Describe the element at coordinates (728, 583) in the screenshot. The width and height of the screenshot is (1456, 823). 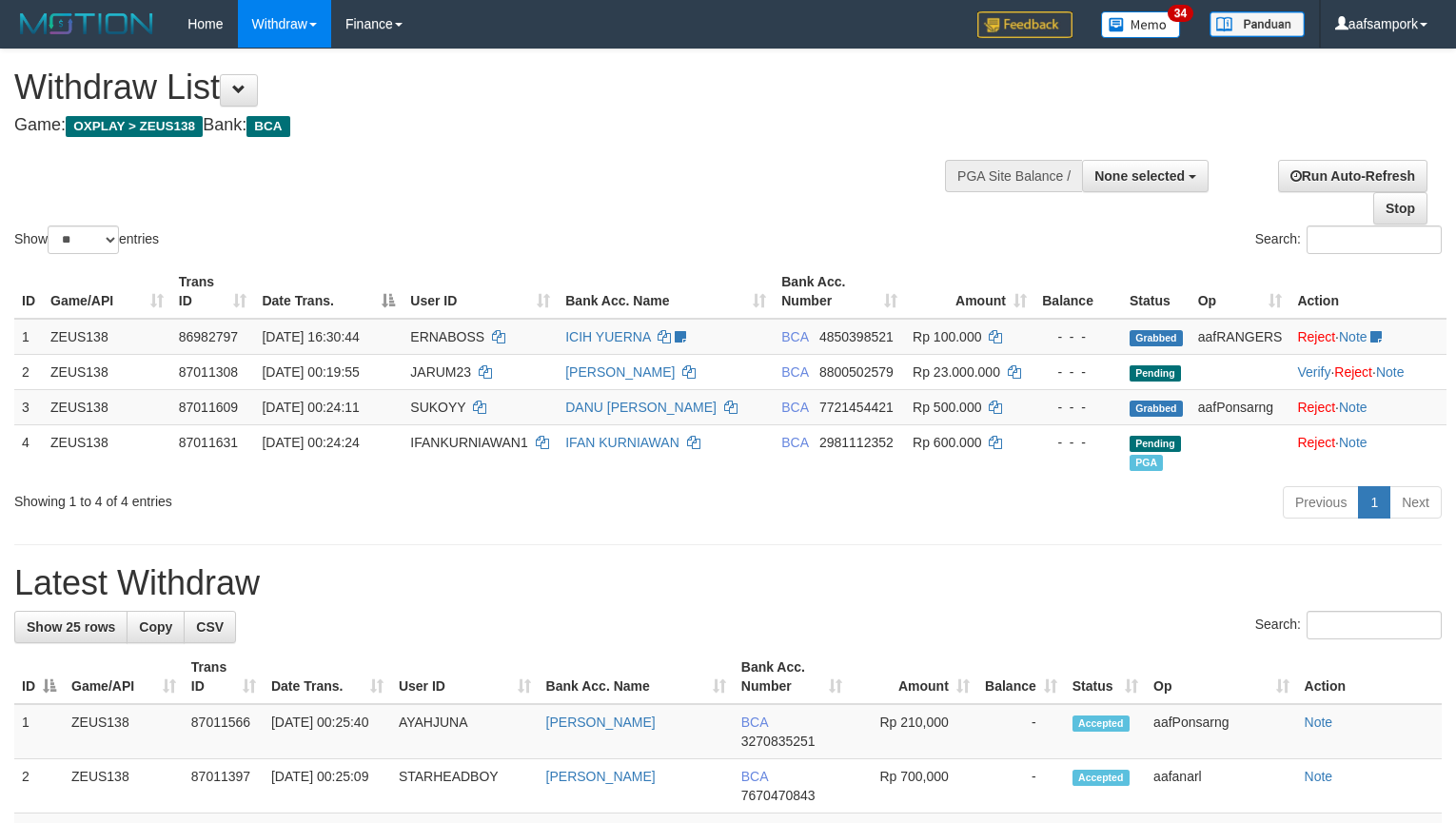
I see `h1: Latest Withdraw` at that location.